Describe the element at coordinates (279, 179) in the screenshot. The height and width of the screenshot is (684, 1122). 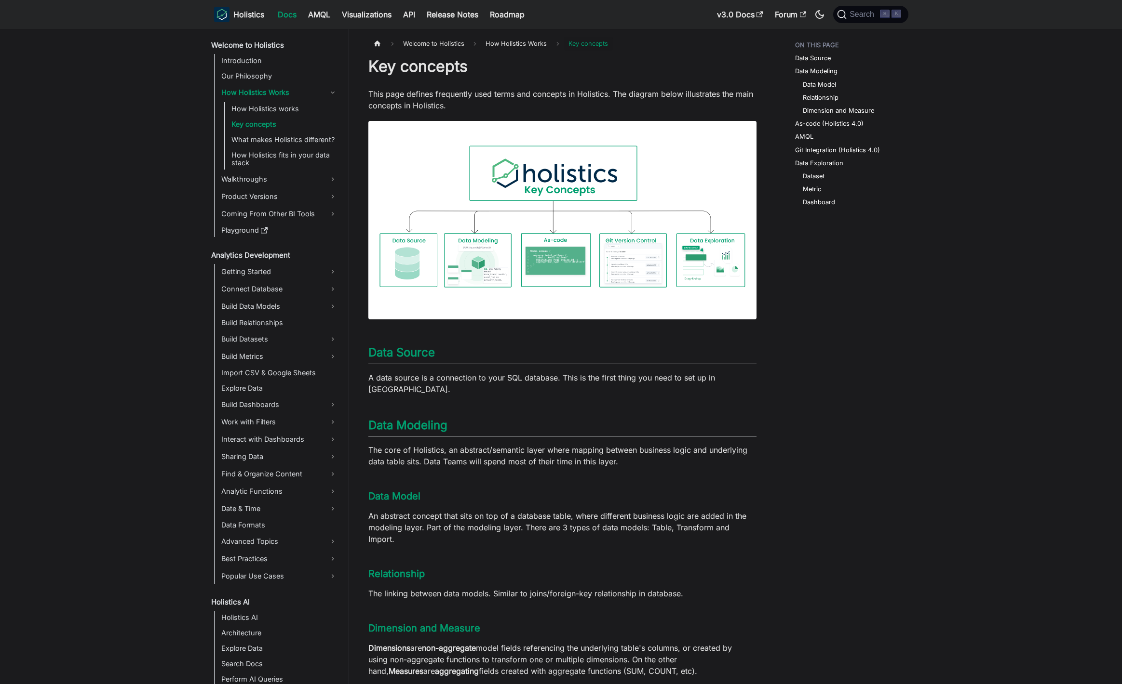
I see `a: Walkthroughs` at that location.